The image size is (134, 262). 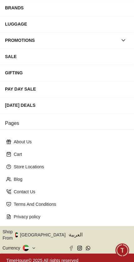 I want to click on p: Blog, so click(x=70, y=179).